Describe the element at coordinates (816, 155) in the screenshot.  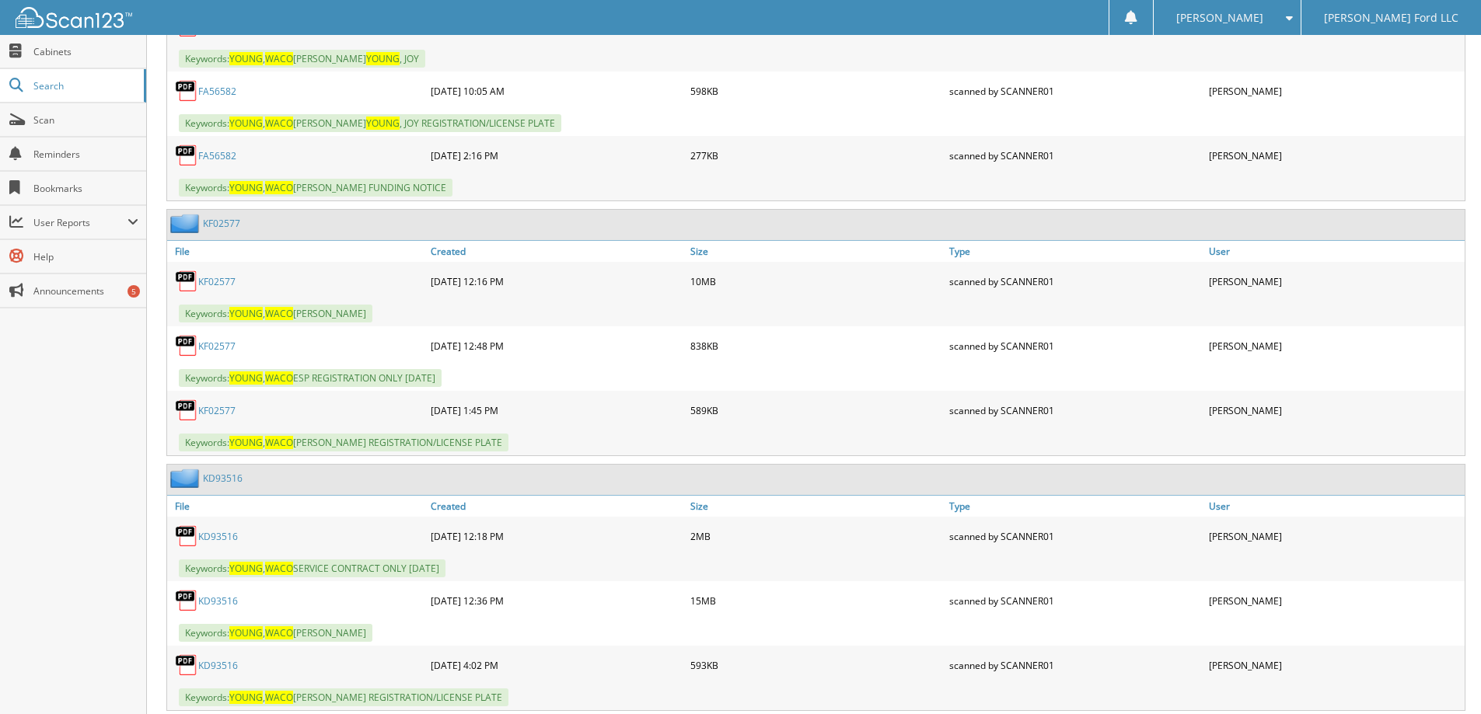
I see `div: 277KB` at that location.